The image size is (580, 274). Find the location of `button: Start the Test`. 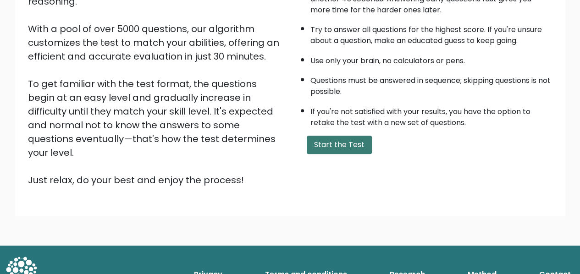

button: Start the Test is located at coordinates (339, 145).